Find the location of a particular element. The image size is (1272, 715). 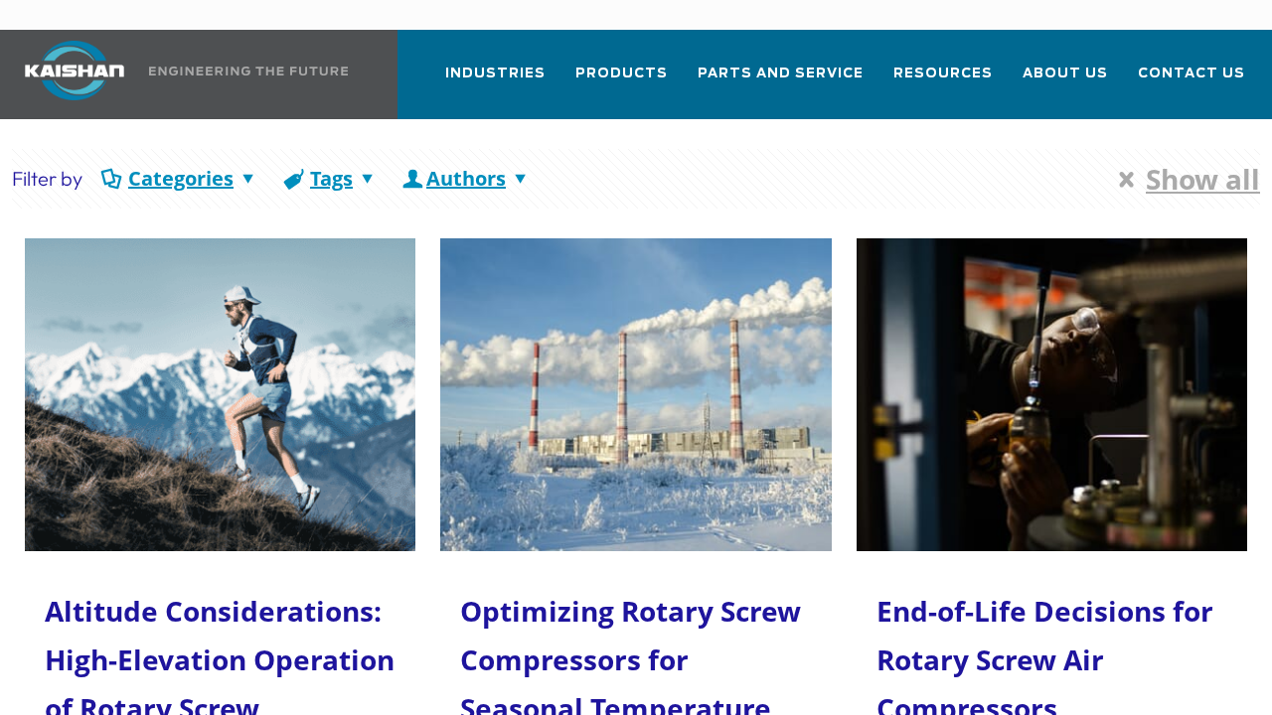

li: Filter by is located at coordinates (47, 179).